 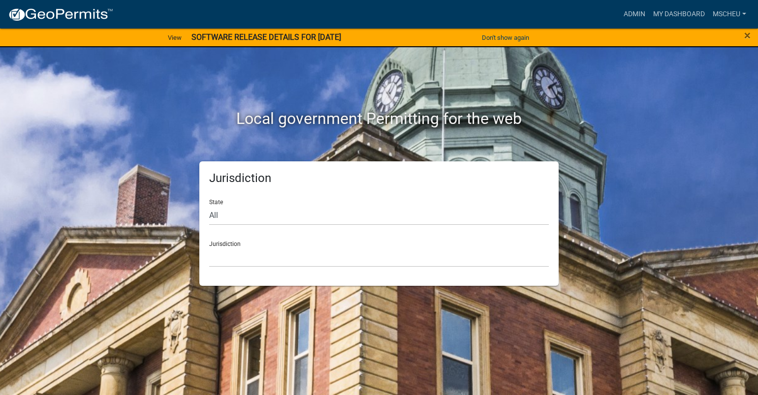 I want to click on a: View, so click(x=175, y=37).